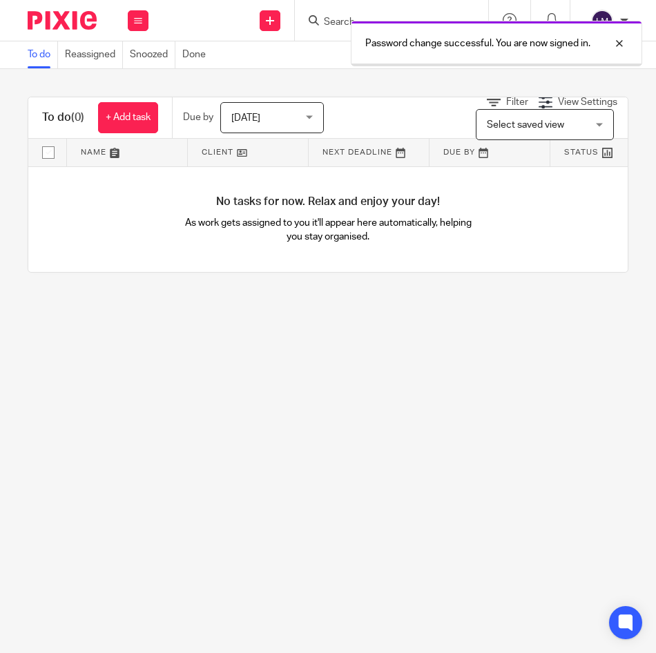  What do you see at coordinates (128, 117) in the screenshot?
I see `a: + Add task` at bounding box center [128, 117].